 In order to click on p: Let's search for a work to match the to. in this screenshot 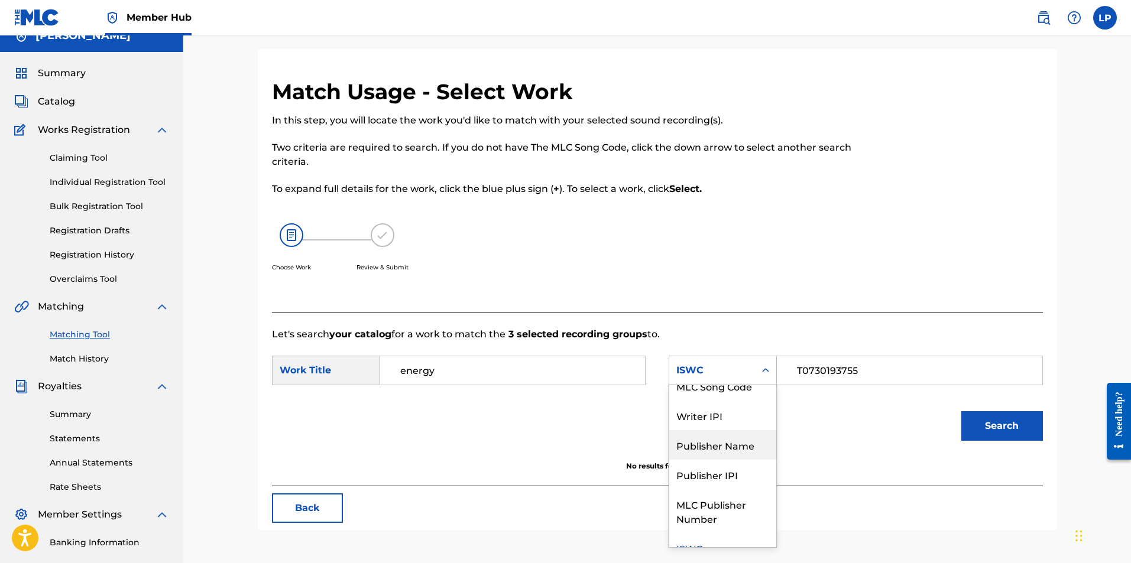, I will do `click(657, 335)`.